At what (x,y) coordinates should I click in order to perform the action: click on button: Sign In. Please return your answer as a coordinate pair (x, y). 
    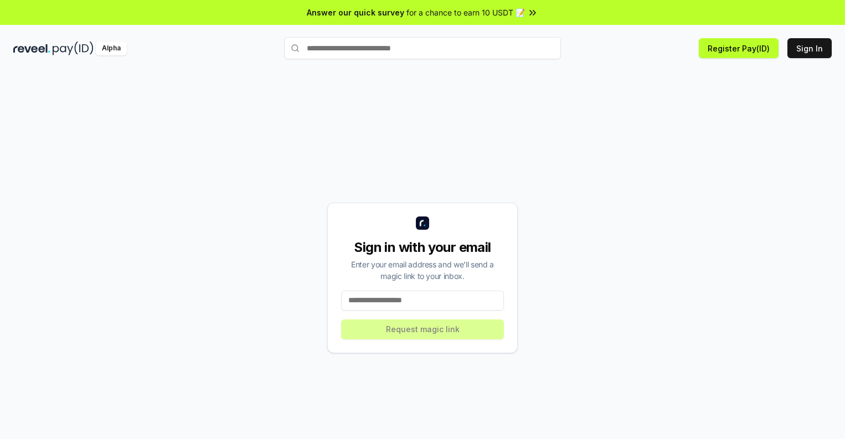
    Looking at the image, I should click on (809, 48).